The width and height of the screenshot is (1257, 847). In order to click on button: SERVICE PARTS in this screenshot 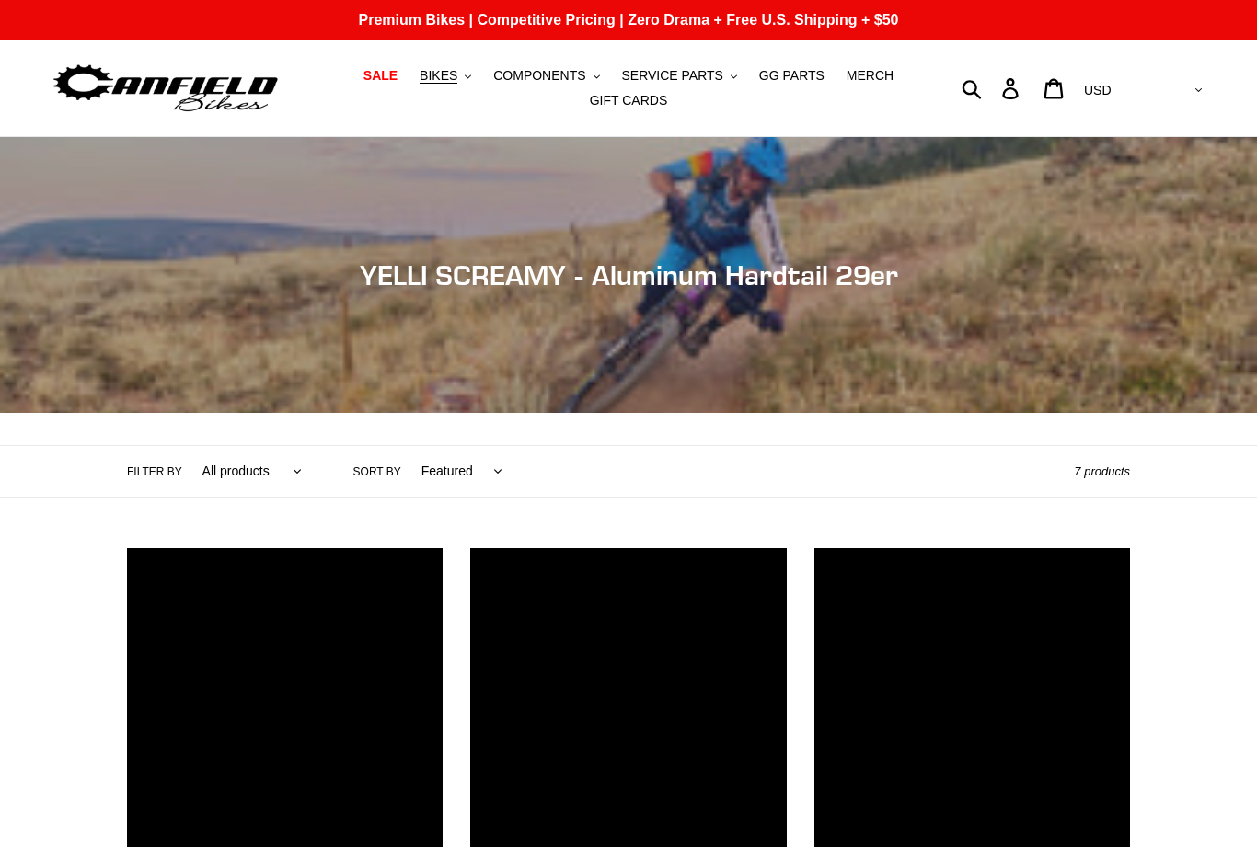, I will do `click(678, 75)`.